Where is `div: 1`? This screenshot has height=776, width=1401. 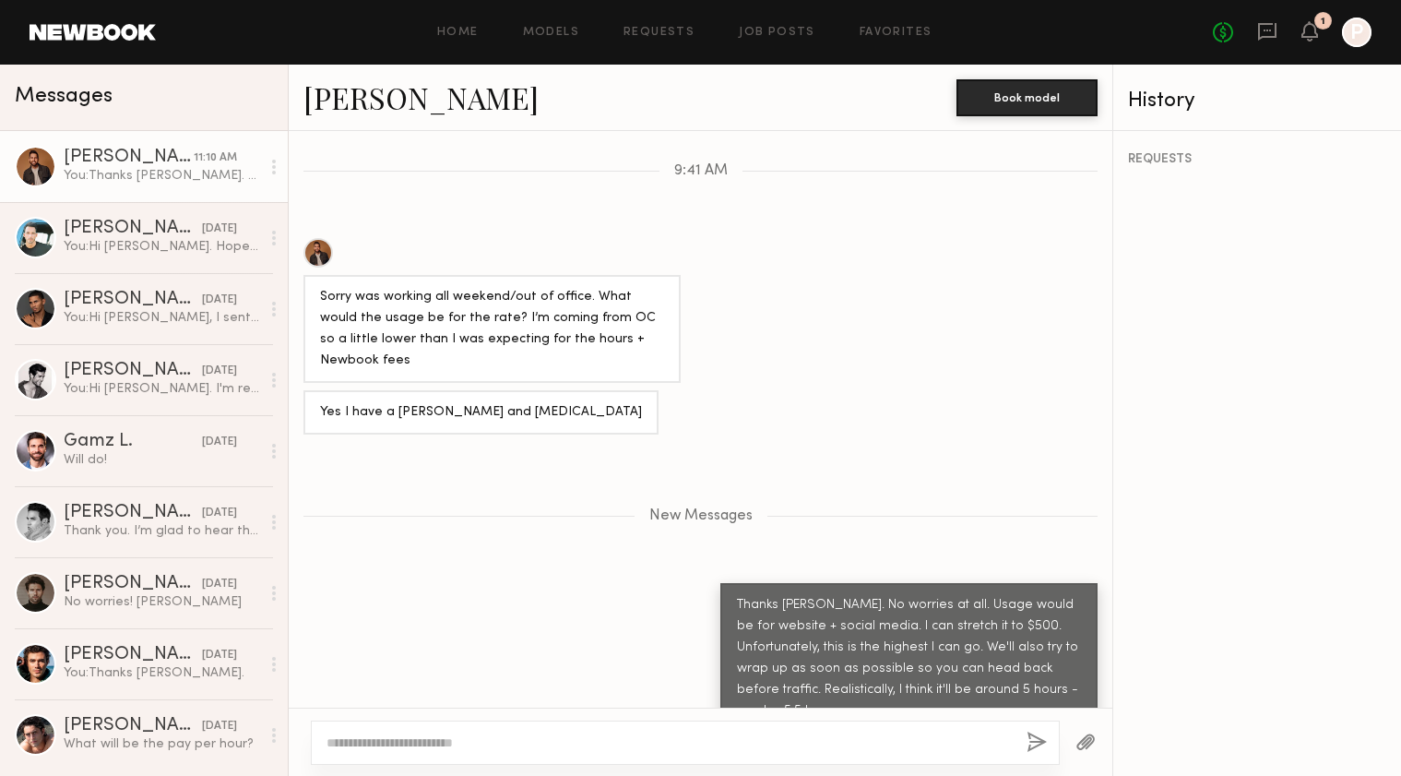 div: 1 is located at coordinates (1323, 21).